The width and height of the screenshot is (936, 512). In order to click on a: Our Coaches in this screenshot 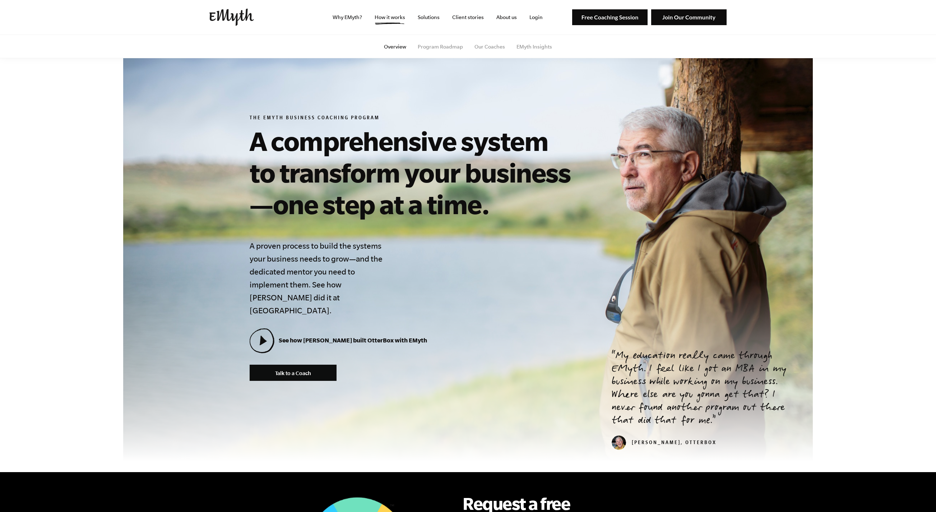, I will do `click(490, 47)`.